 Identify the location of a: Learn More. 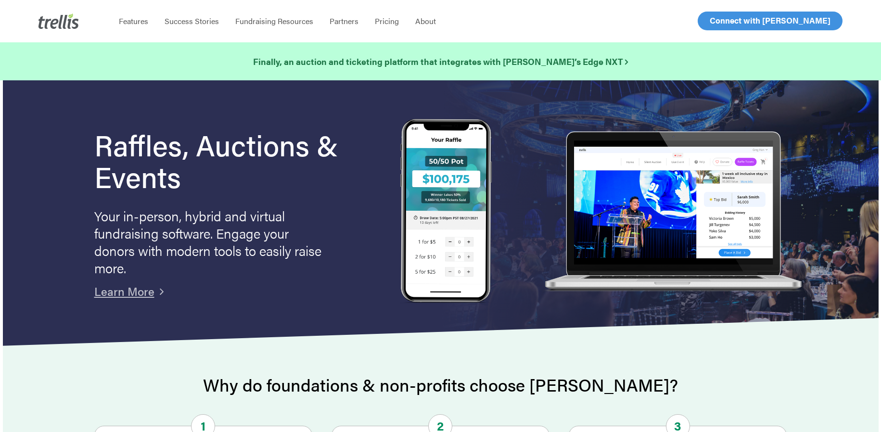
(124, 291).